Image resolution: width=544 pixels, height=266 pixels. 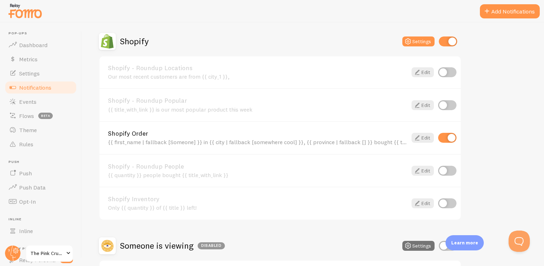 What do you see at coordinates (107, 41) in the screenshot?
I see `img: Shopify` at bounding box center [107, 41].